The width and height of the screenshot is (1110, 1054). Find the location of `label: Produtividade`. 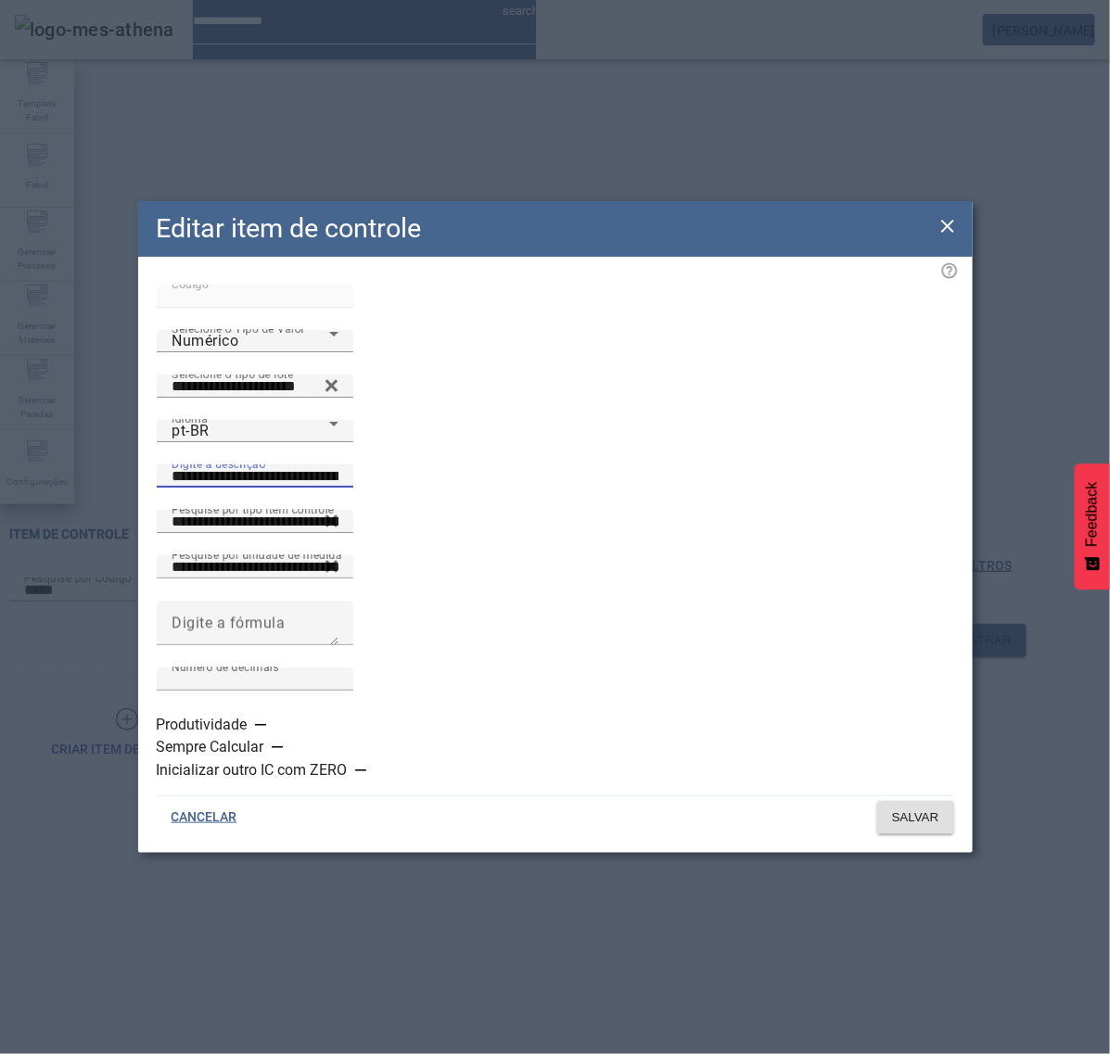

label: Produtividade is located at coordinates (204, 725).